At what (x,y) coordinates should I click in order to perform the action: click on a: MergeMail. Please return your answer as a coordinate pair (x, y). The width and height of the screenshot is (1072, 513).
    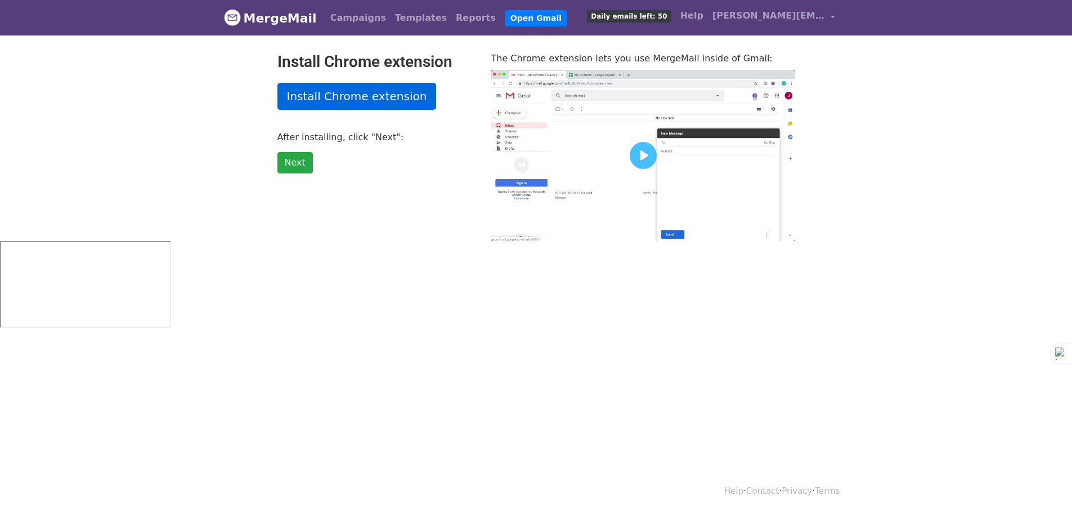
    Looking at the image, I should click on (270, 18).